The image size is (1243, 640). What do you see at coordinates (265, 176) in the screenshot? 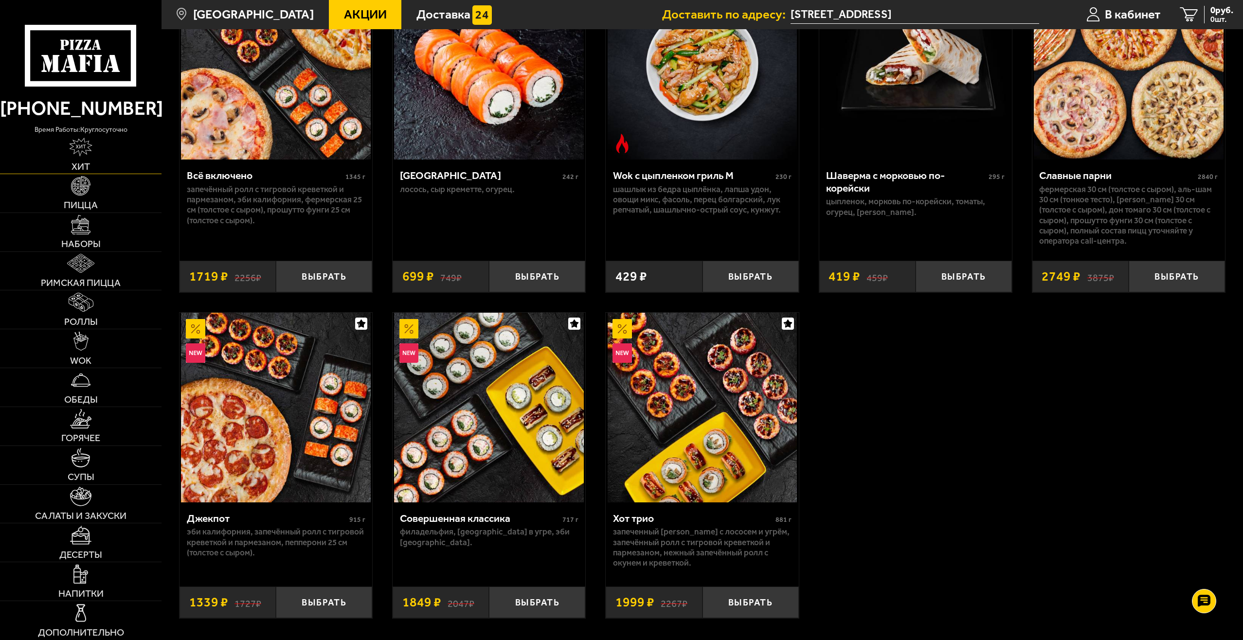
I see `div: Всё включено` at bounding box center [265, 176].